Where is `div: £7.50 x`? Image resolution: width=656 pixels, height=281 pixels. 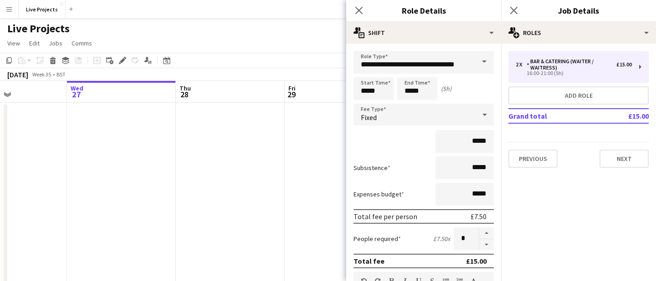
div: £7.50 x is located at coordinates (441, 239).